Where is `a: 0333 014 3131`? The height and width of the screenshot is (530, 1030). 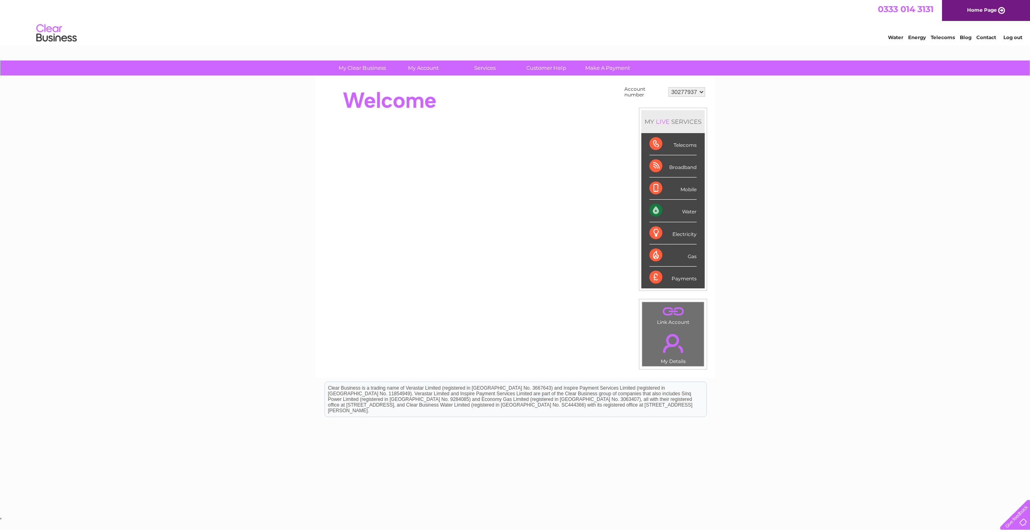
a: 0333 014 3131 is located at coordinates (906, 9).